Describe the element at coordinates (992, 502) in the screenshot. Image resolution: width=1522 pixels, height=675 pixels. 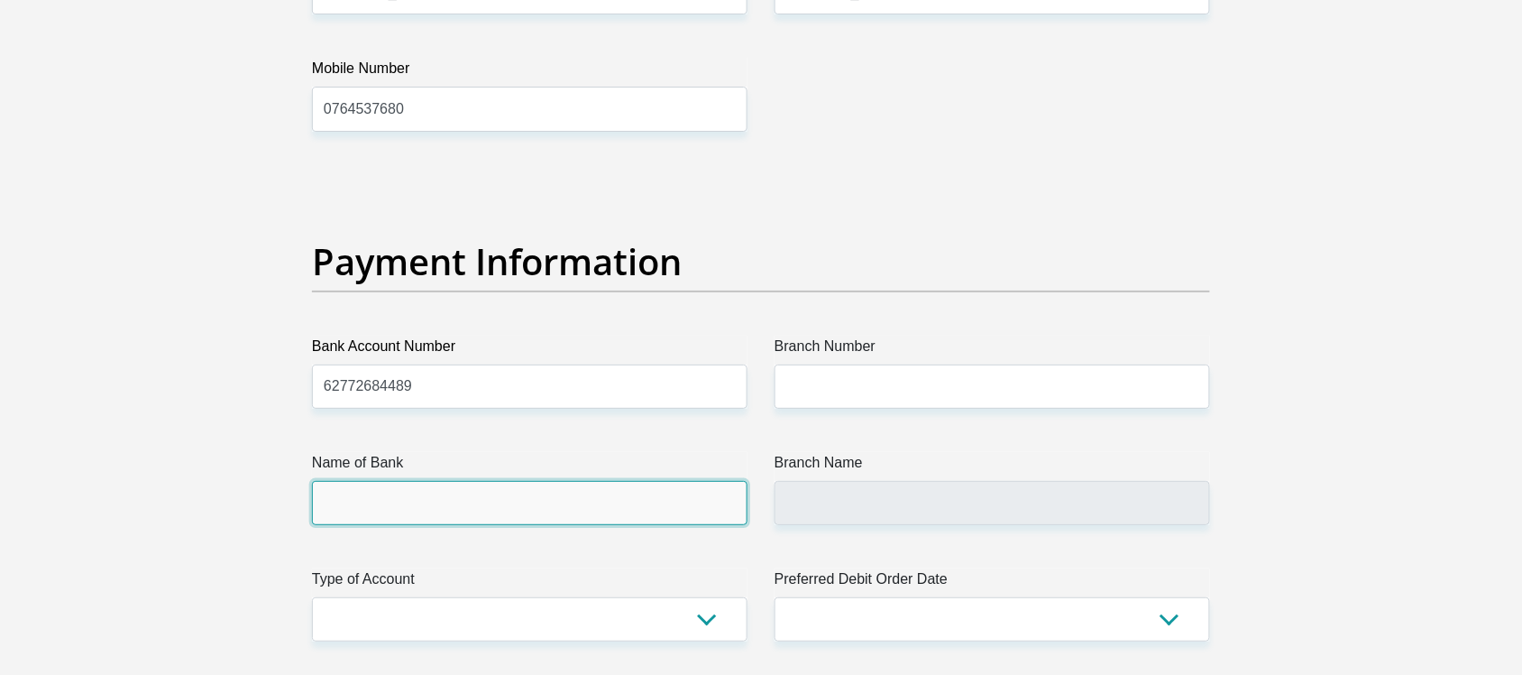
I see `input: Branch Name` at that location.